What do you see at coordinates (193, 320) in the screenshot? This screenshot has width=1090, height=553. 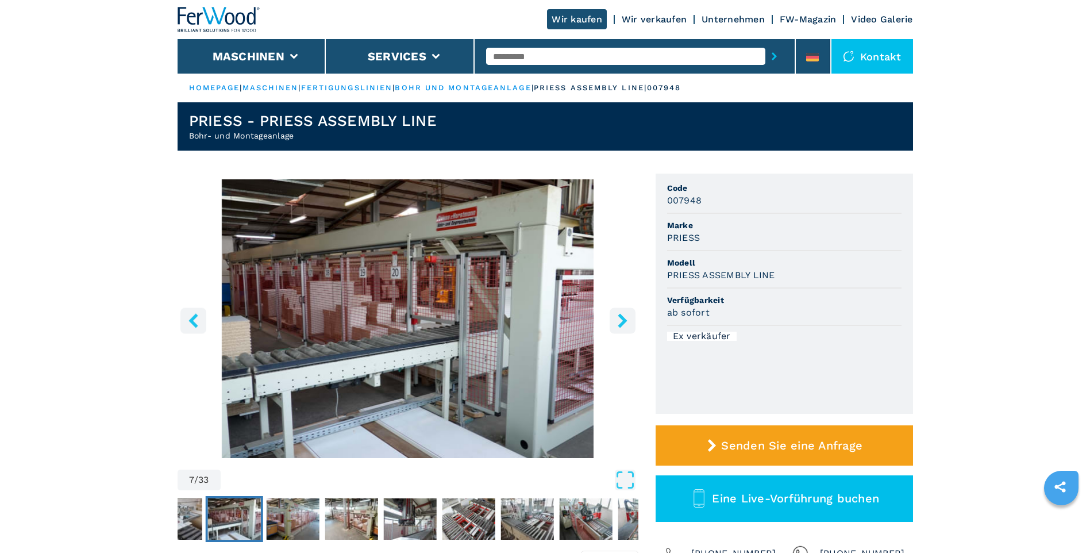 I see `button: left-button` at bounding box center [193, 320].